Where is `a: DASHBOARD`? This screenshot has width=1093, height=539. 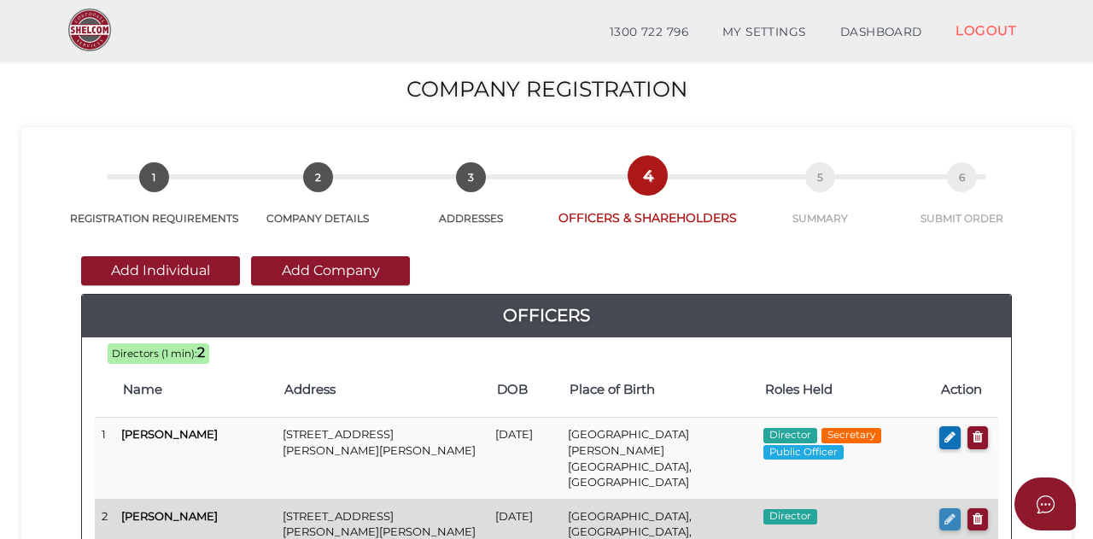
a: DASHBOARD is located at coordinates (881, 32).